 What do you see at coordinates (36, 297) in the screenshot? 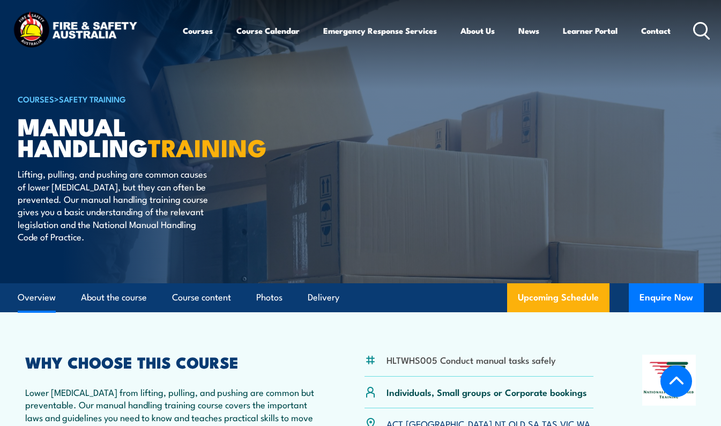
I see `a: Overview` at bounding box center [36, 297].